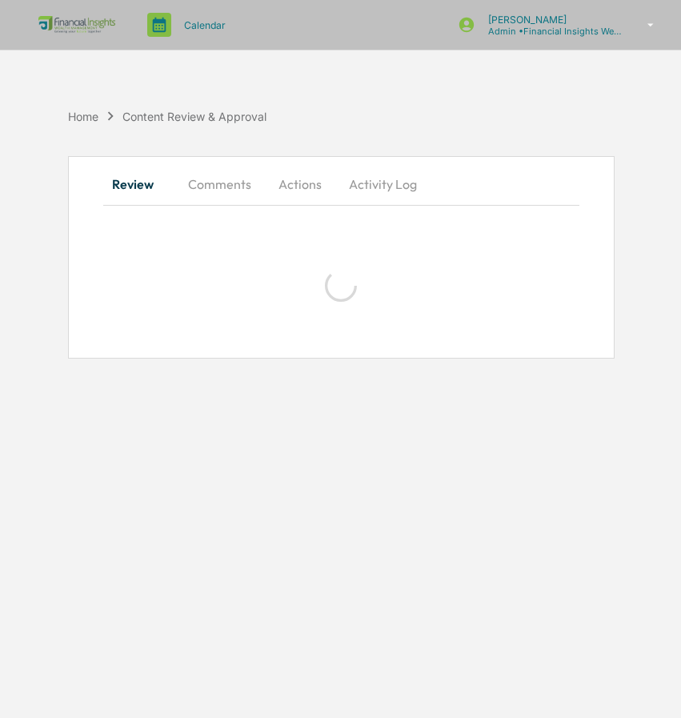  Describe the element at coordinates (83, 116) in the screenshot. I see `div: Home` at that location.